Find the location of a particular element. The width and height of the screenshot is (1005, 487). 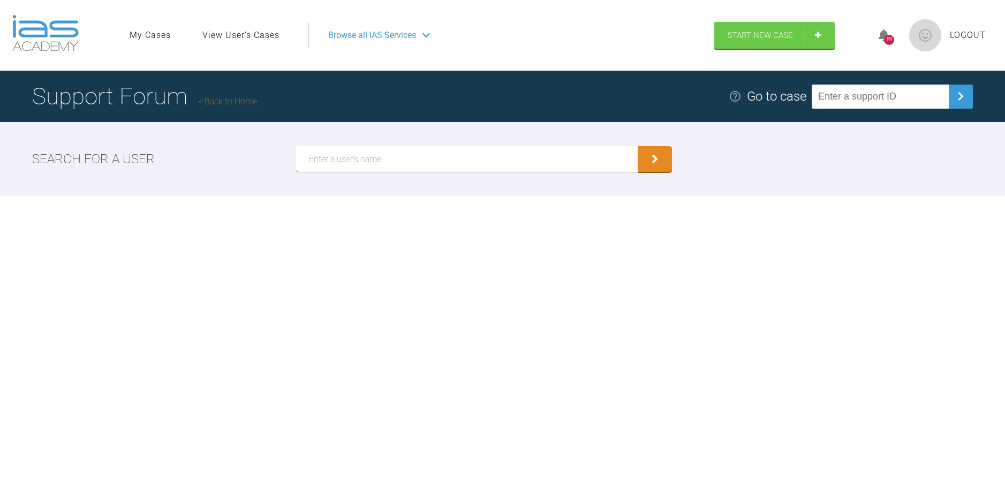

img: help.e70b9f3d.svg is located at coordinates (735, 96).